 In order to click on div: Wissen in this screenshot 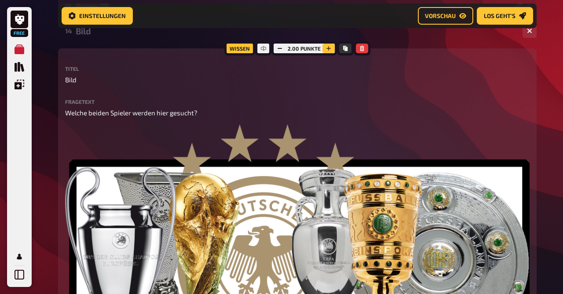, I will do `click(240, 48)`.